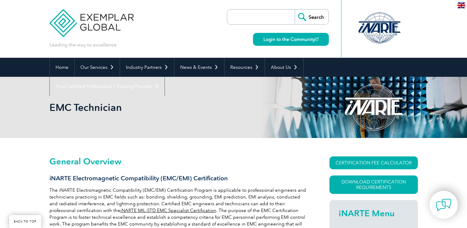 This screenshot has height=228, width=467. I want to click on h2: iNARTE Menu, so click(374, 213).